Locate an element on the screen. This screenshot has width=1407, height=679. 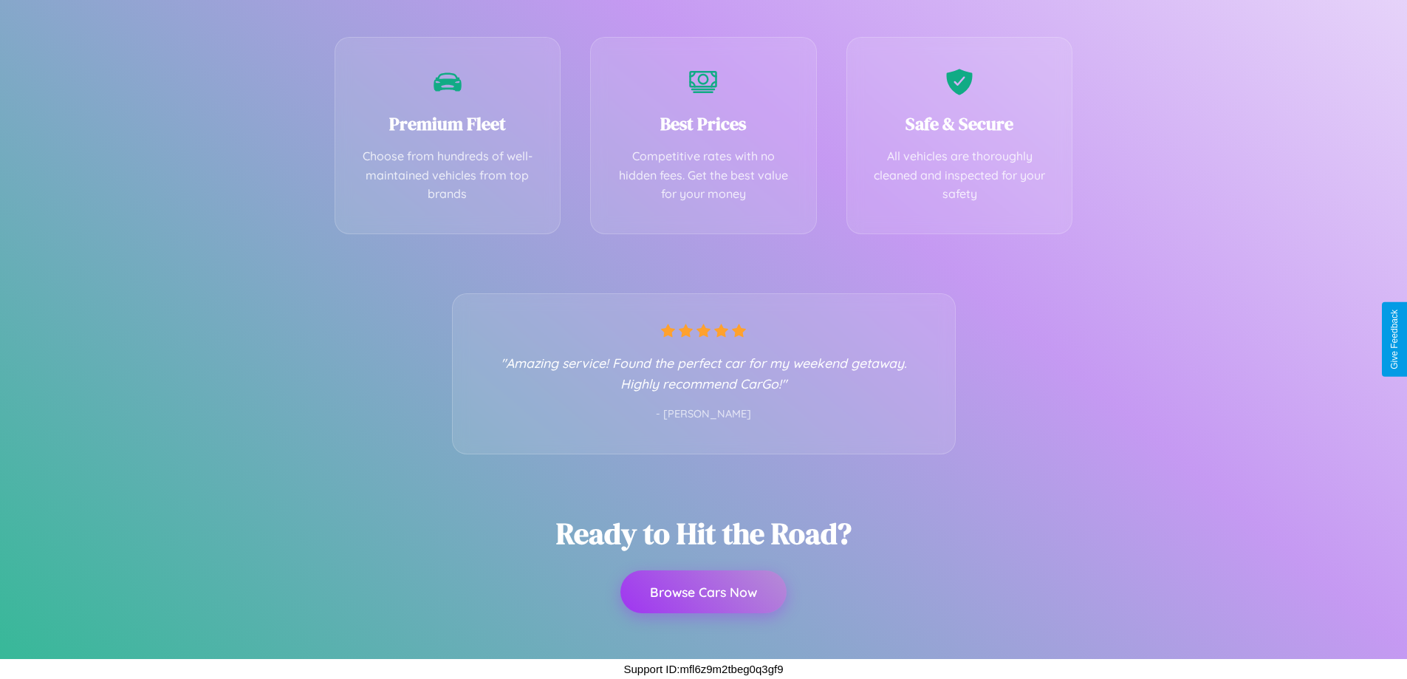
h3: Premium Fleet is located at coordinates (447, 123).